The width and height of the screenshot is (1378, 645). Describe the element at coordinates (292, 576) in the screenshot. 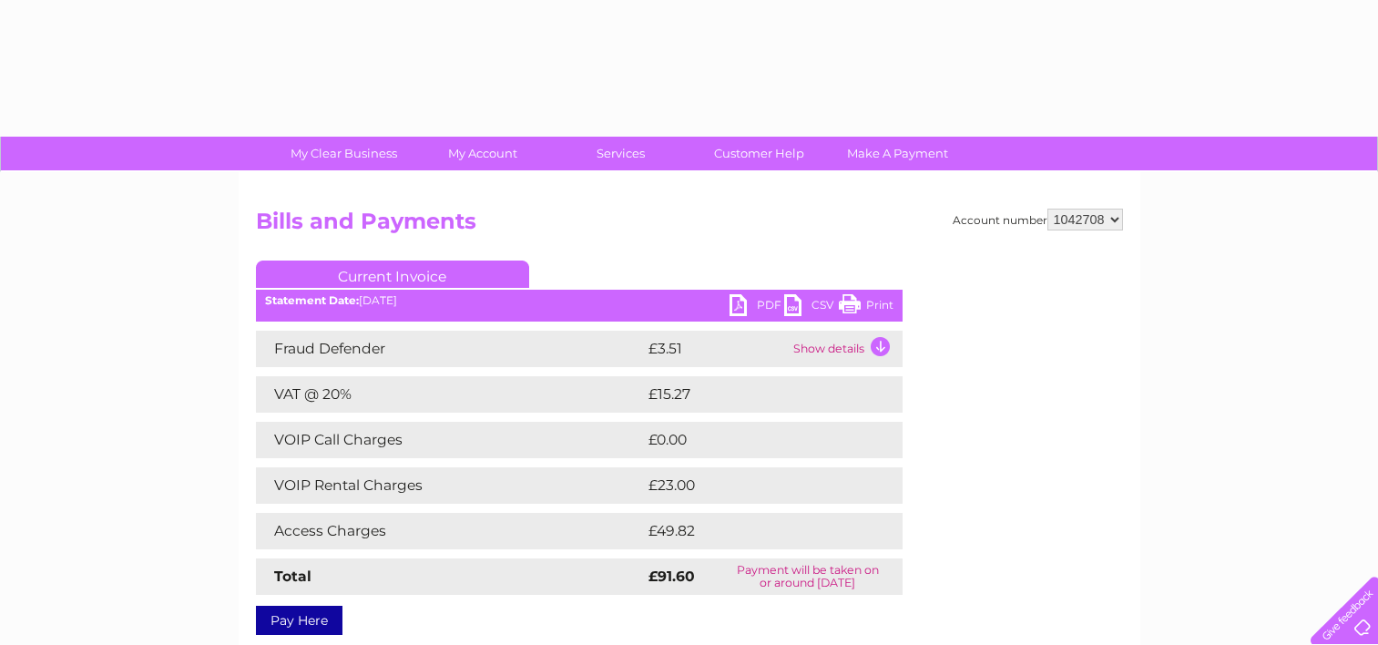

I see `strong: Total` at that location.